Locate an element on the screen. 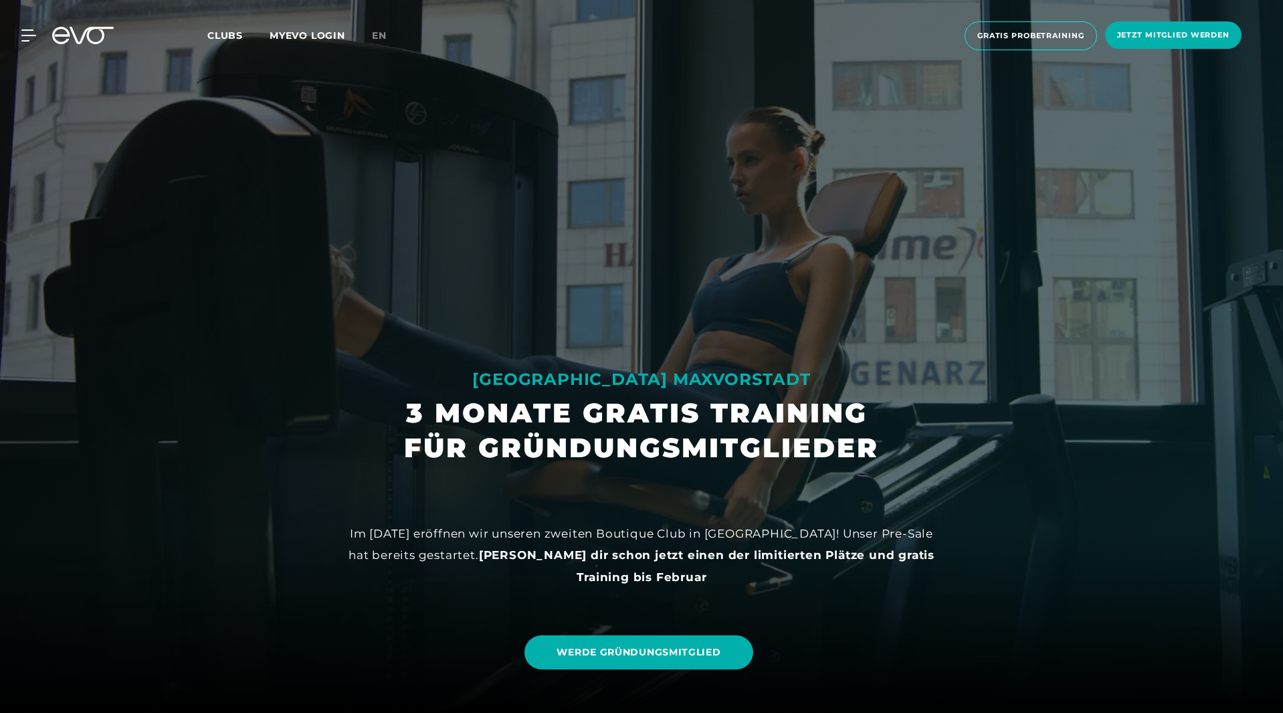 The width and height of the screenshot is (1283, 713). a: Clubs is located at coordinates (238, 35).